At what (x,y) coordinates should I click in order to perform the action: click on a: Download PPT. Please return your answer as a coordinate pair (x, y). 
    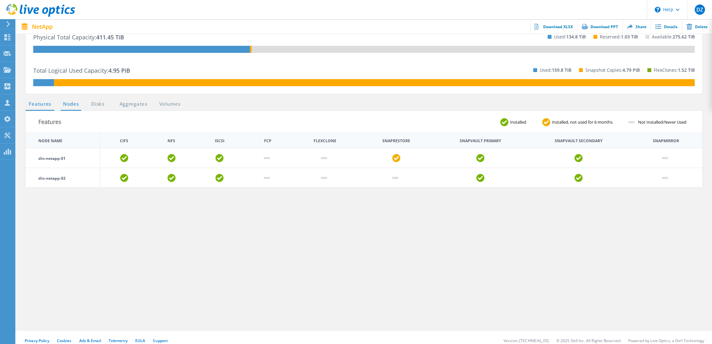
    Looking at the image, I should click on (600, 26).